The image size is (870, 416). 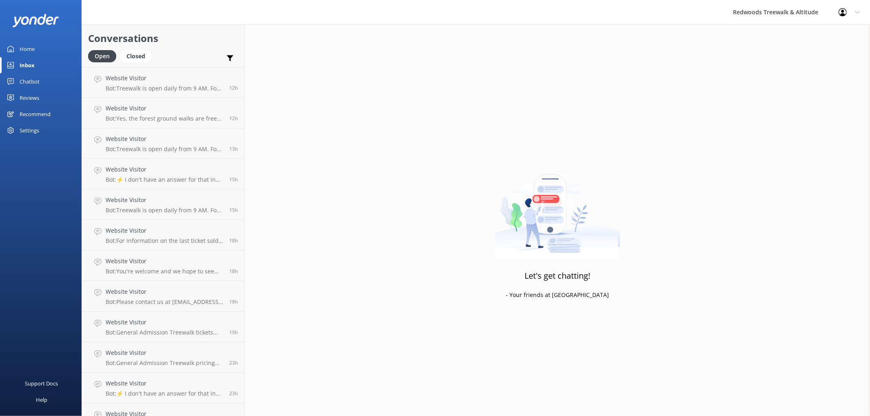 What do you see at coordinates (234, 302) in the screenshot?
I see `span: Sep 03 2025 02:38pm (UTC +12:00) Pacific/Auckland` at bounding box center [234, 302].